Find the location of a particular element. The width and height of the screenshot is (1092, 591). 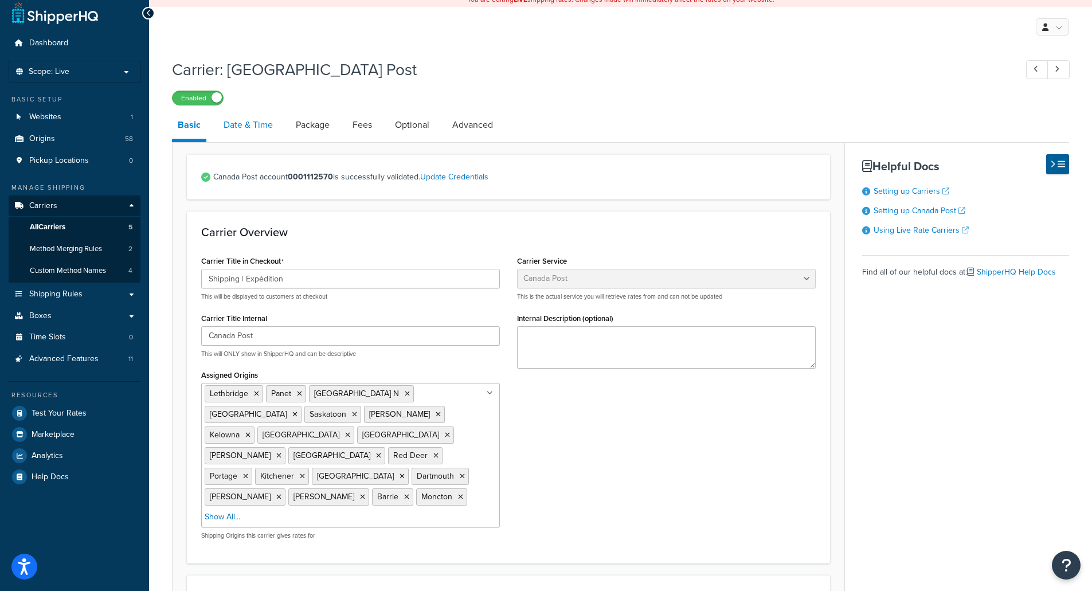

label: Carrier Title Internal is located at coordinates (234, 318).